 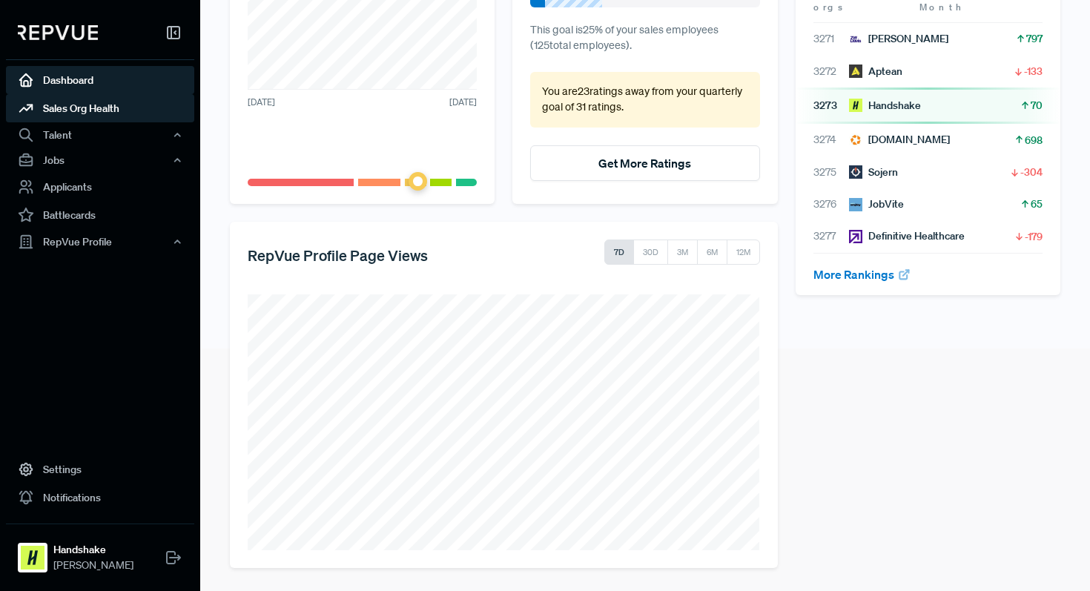 What do you see at coordinates (831, 139) in the screenshot?
I see `span: 3274` at bounding box center [831, 139].